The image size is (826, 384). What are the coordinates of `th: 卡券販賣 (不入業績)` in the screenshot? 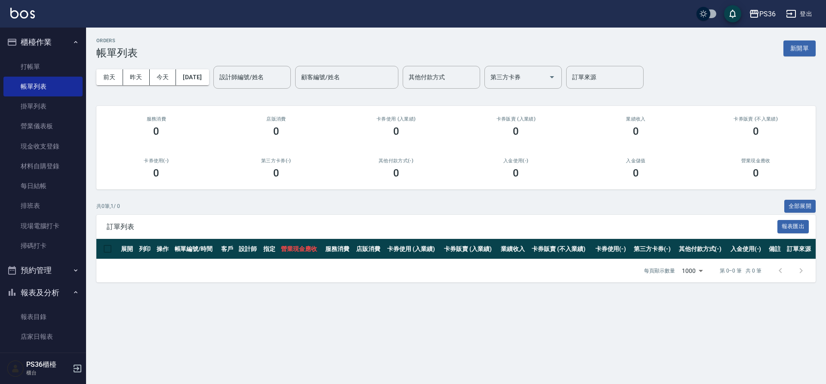 It's located at (561, 249).